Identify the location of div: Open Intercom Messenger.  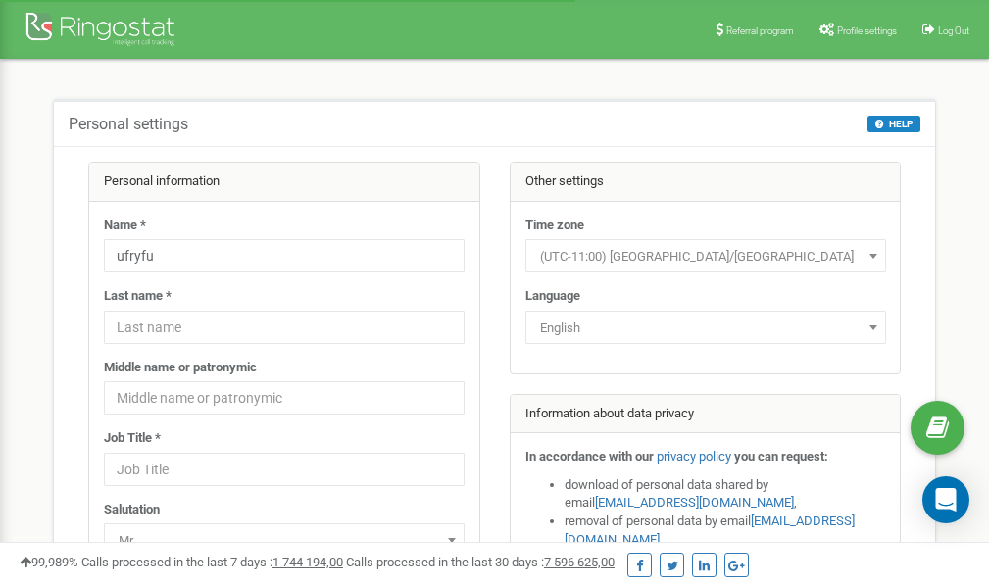
(945, 500).